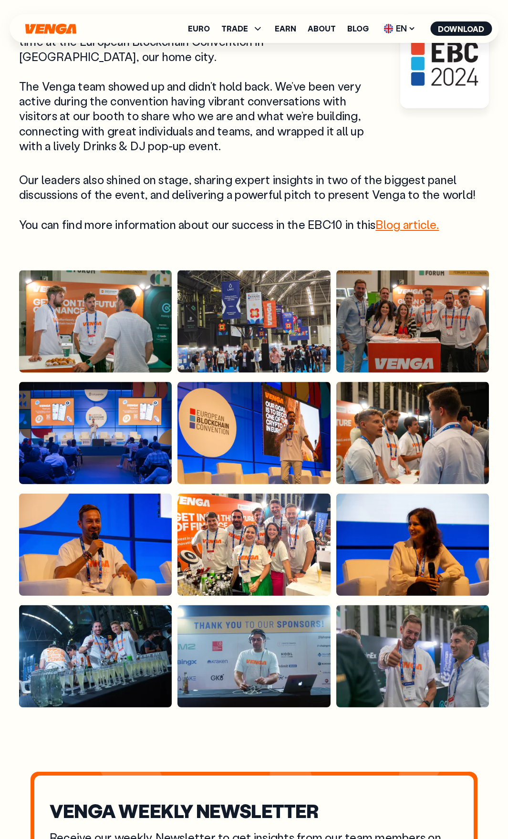 Image resolution: width=508 pixels, height=839 pixels. Describe the element at coordinates (358, 29) in the screenshot. I see `a: Blog` at that location.